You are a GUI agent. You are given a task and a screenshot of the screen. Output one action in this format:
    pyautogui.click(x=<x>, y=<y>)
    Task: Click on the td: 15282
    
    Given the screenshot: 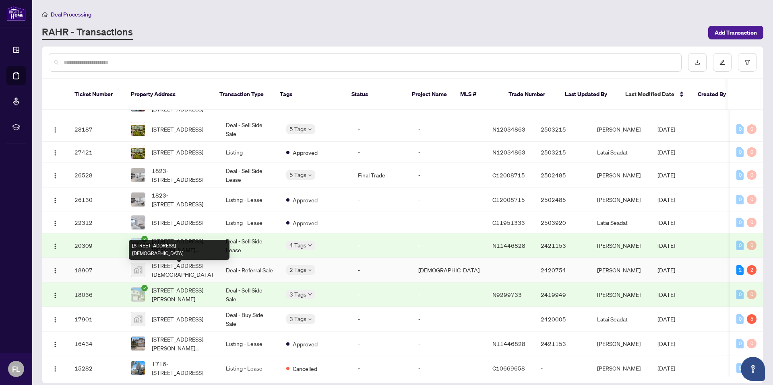 What is the action you would take?
    pyautogui.click(x=96, y=368)
    